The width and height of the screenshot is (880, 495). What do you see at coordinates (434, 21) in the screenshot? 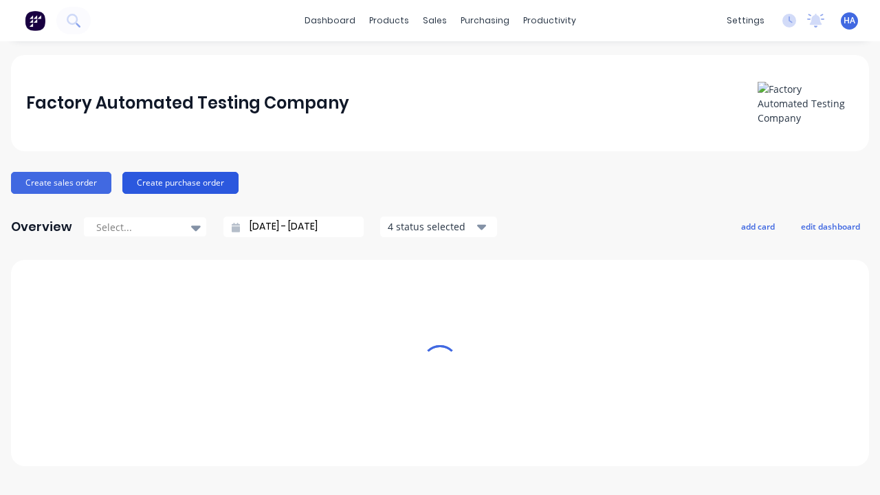
I see `div: sales` at bounding box center [434, 21].